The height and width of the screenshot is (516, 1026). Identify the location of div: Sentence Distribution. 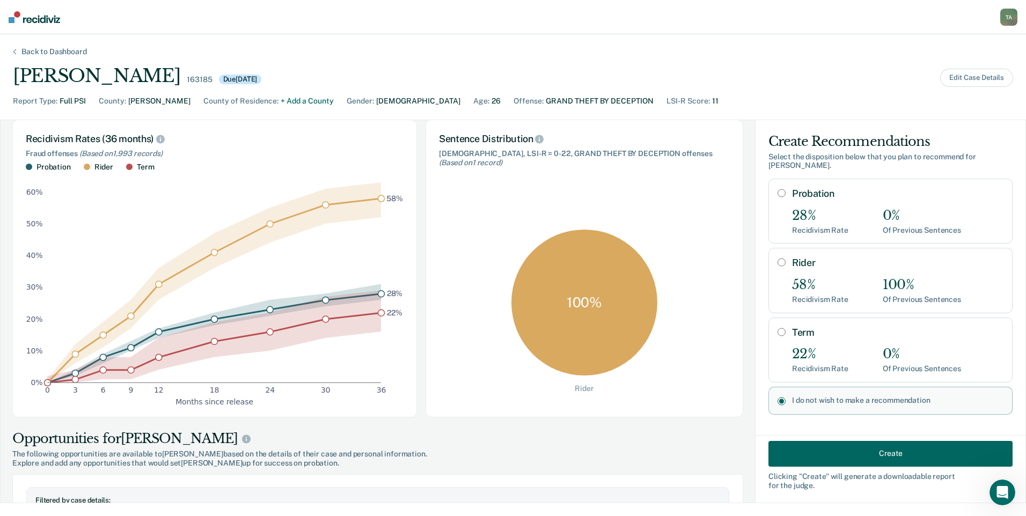
(584, 139).